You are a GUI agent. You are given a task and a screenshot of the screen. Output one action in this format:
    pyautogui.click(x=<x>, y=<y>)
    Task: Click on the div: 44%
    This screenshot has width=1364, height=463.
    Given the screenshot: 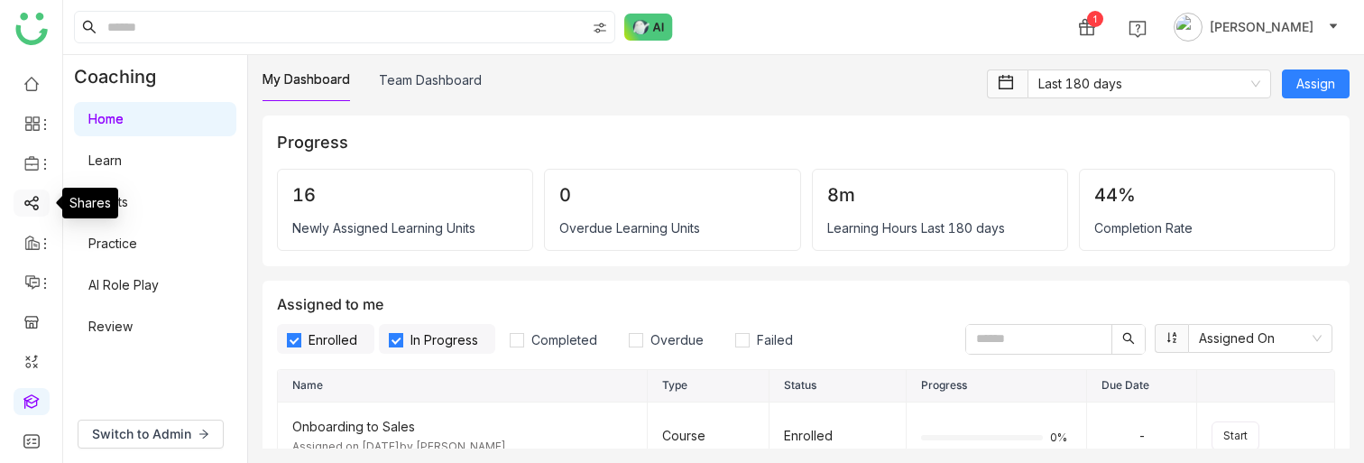 What is the action you would take?
    pyautogui.click(x=1207, y=195)
    